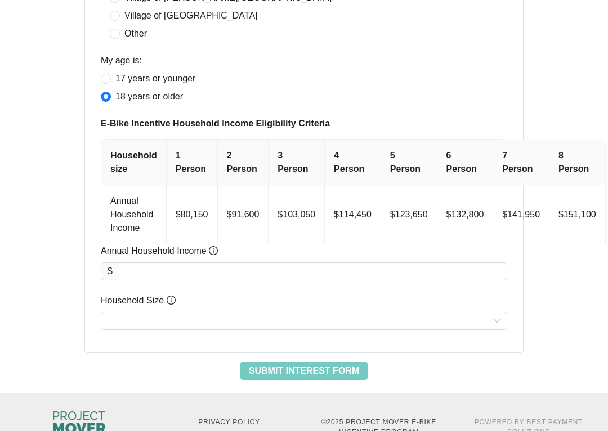 The image size is (608, 431). Describe the element at coordinates (304, 124) in the screenshot. I see `span: E-Bike Incentive Household Income Eligibility Criteria` at that location.